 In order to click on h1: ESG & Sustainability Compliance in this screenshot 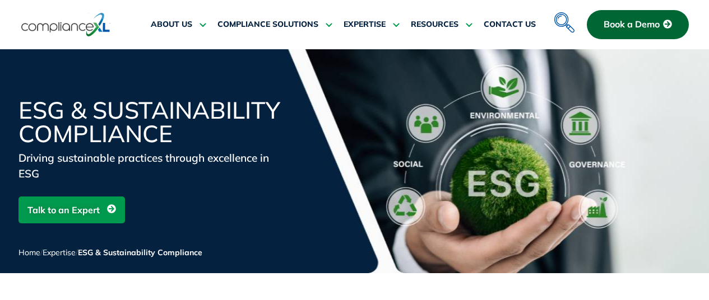, I will do `click(153, 122)`.